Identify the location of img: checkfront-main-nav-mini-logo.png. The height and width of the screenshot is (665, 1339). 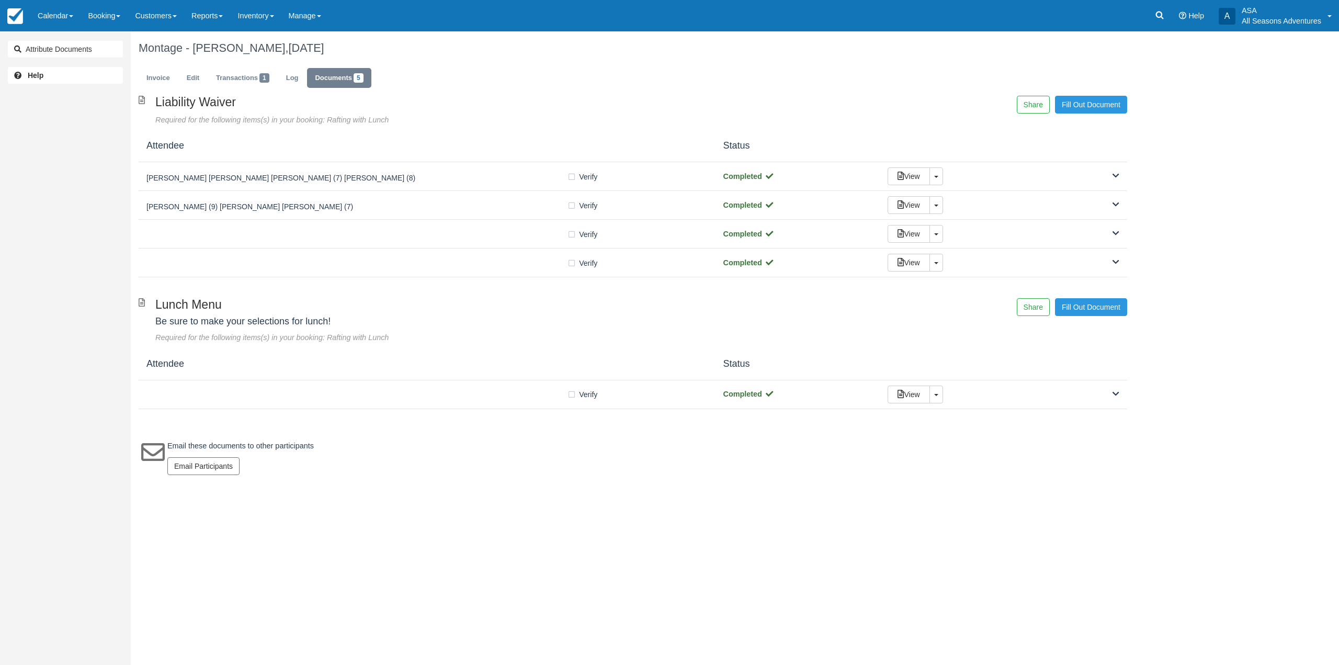
(15, 16).